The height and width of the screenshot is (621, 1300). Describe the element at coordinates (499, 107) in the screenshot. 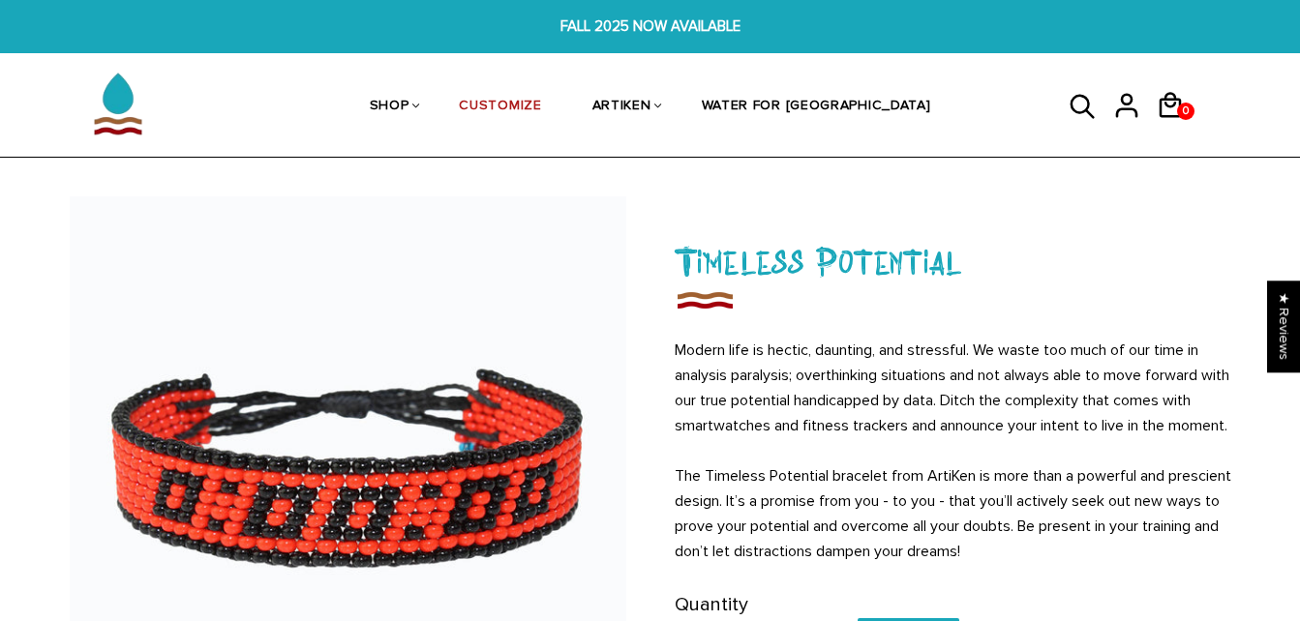

I see `a: CUSTOMIZE` at that location.